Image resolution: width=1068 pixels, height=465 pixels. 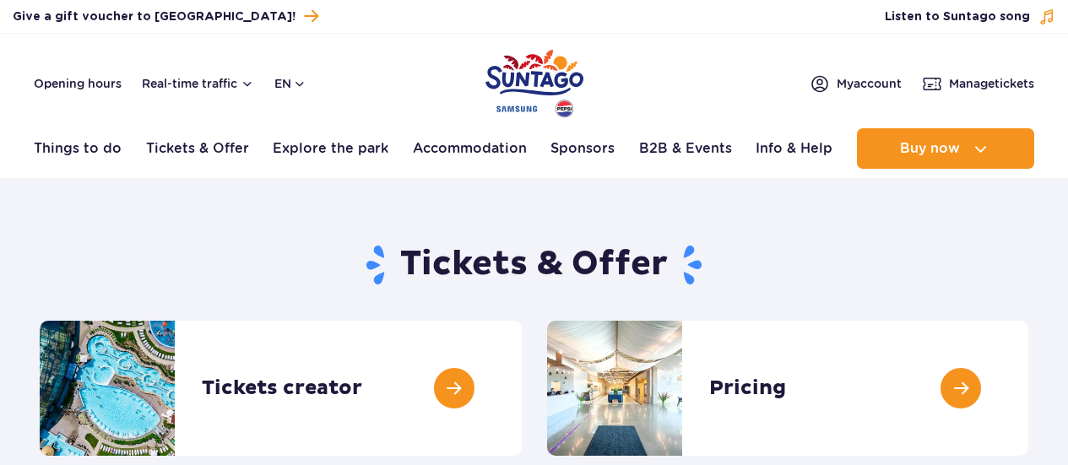 I want to click on span: My account, so click(x=869, y=84).